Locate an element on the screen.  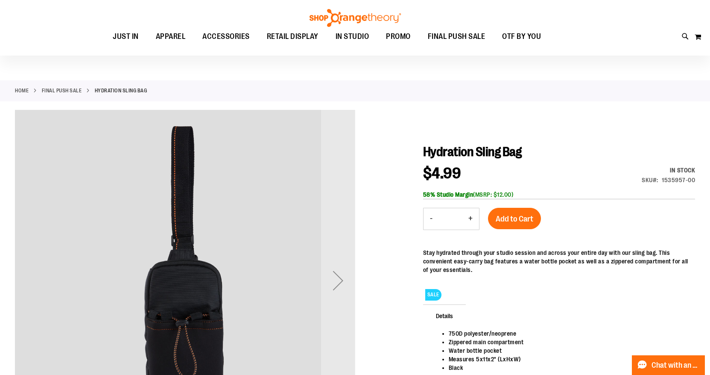
div: (MSRP: $12.00) is located at coordinates (559, 194).